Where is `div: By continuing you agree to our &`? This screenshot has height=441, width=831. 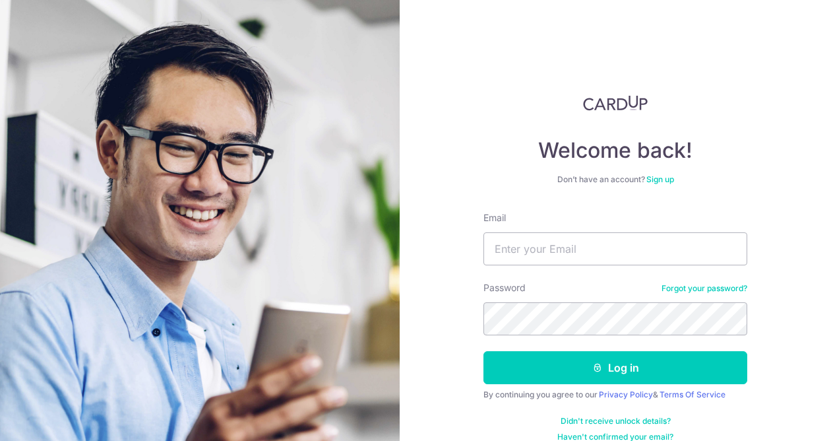
div: By continuing you agree to our & is located at coordinates (615, 394).